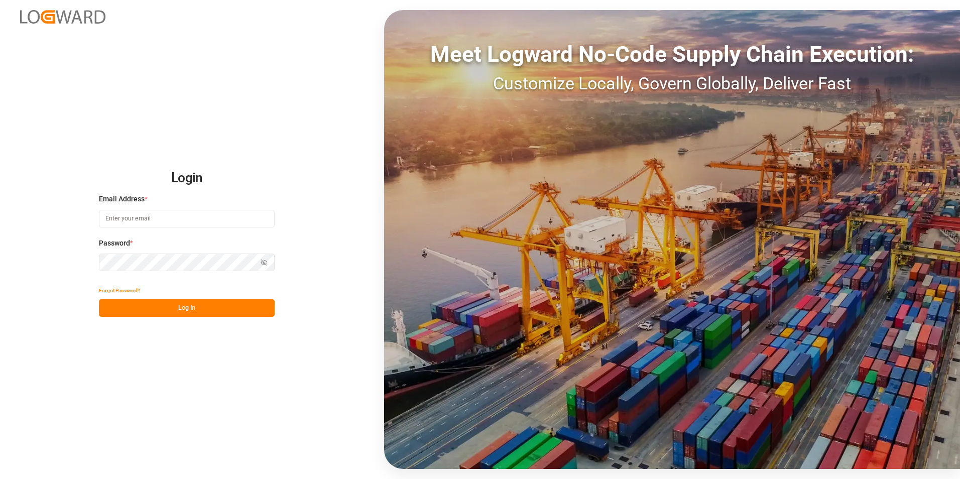  What do you see at coordinates (187, 178) in the screenshot?
I see `h2: Login` at bounding box center [187, 178].